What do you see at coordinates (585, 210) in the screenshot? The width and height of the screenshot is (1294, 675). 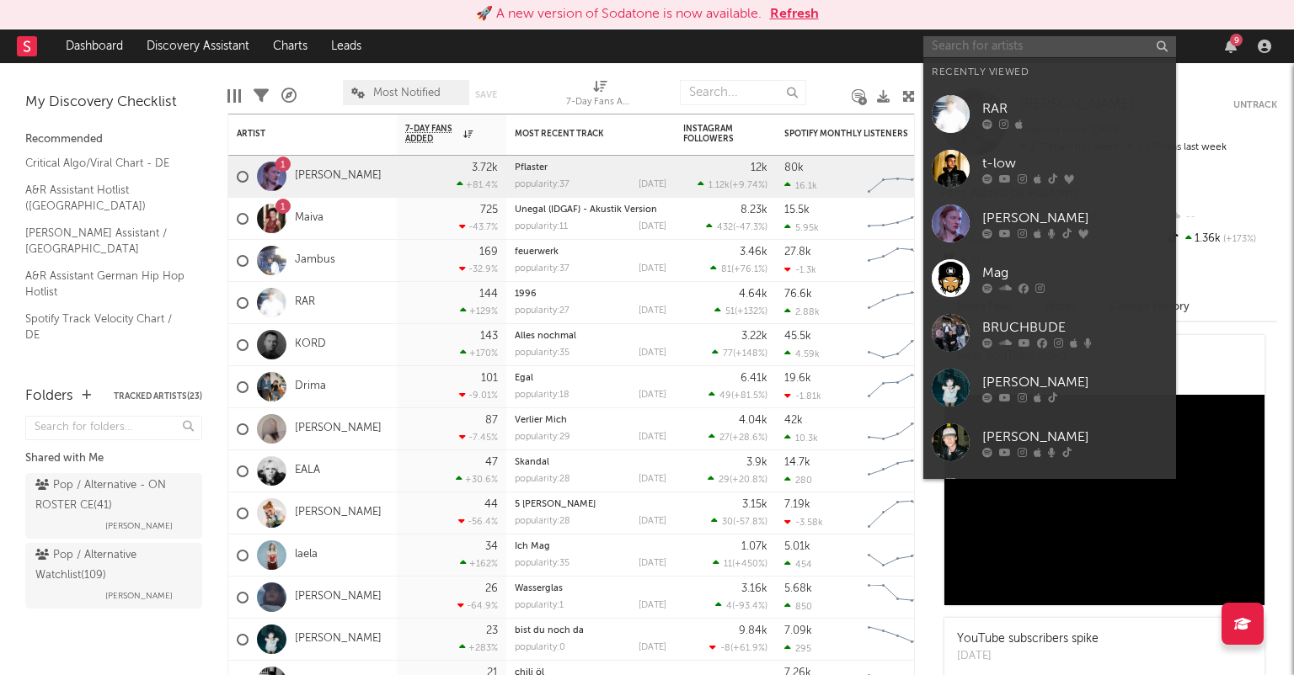 I see `a: Unegal (IDGAF) - Akustik Version` at bounding box center [585, 210].